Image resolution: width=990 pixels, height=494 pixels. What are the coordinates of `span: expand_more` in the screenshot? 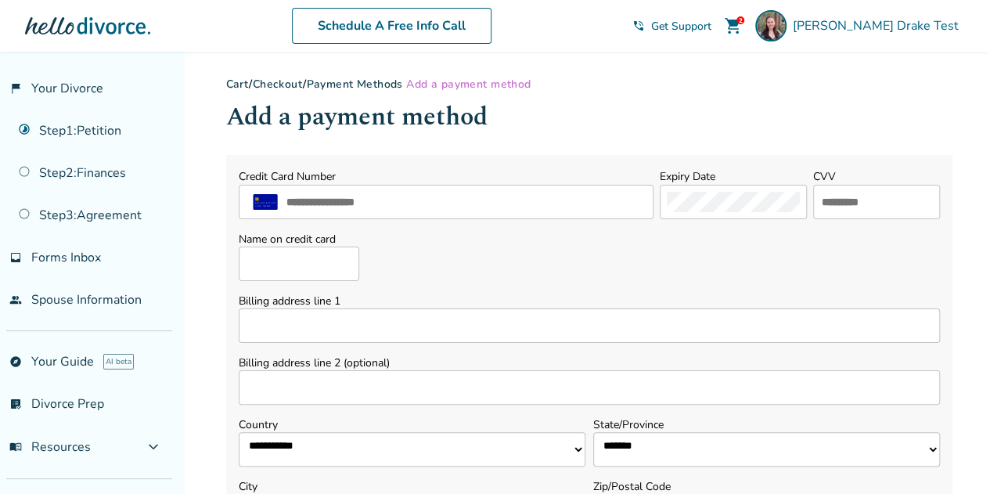 It's located at (153, 447).